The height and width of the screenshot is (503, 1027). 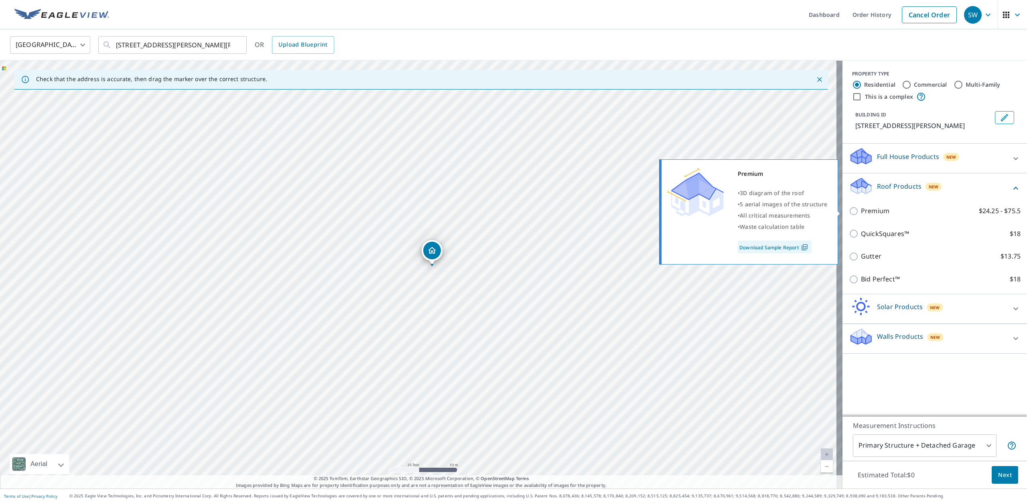 I want to click on span: Your report will include the primary structure and a detached garage if one exists., so click(x=1012, y=445).